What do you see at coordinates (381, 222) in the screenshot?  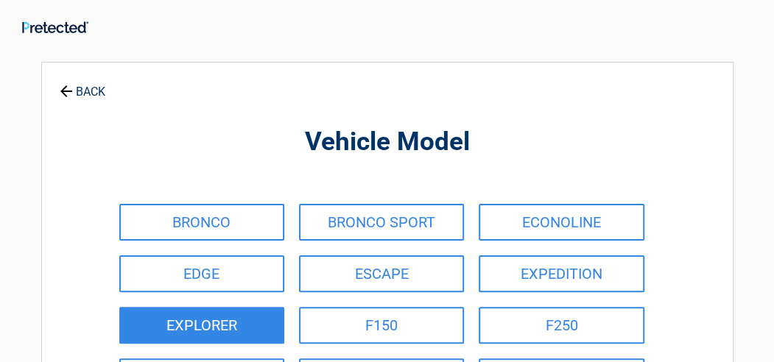 I see `a: BRONCO SPORT` at bounding box center [381, 222].